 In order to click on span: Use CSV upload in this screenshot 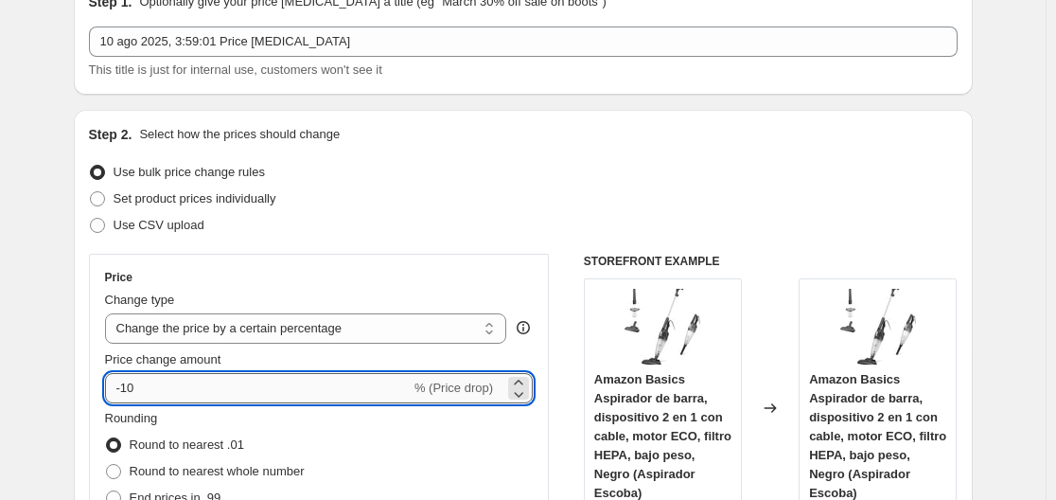, I will do `click(159, 224)`.